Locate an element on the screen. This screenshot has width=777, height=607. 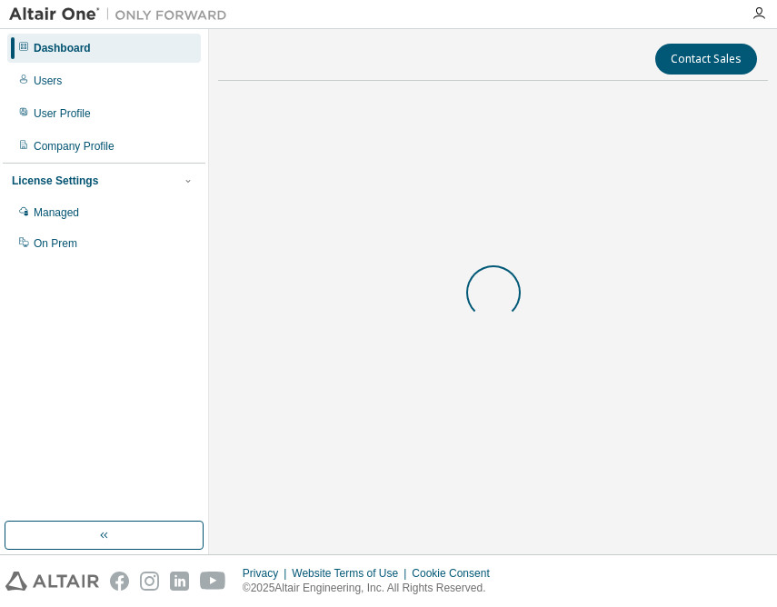
img: altair_logo.svg is located at coordinates (52, 581).